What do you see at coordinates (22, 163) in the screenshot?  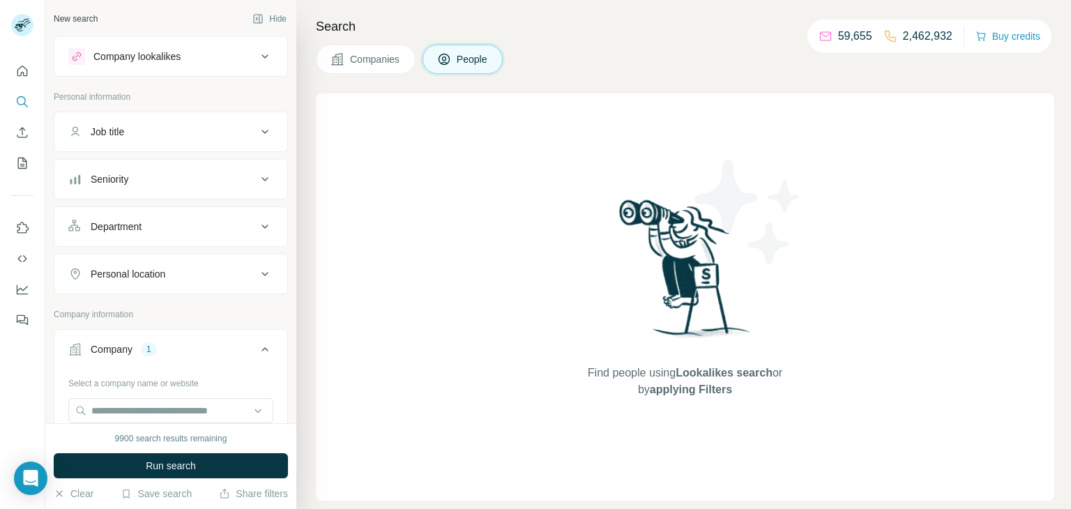 I see `button: My lists` at bounding box center [22, 163].